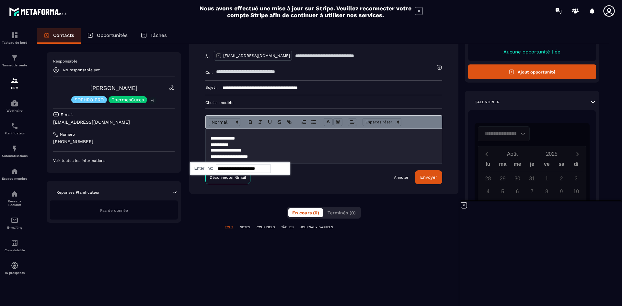 This screenshot has width=622, height=306. Describe the element at coordinates (341, 213) in the screenshot. I see `button: Terminés (0)` at that location.